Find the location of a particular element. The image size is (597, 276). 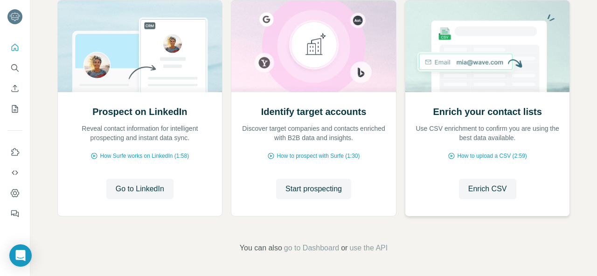

img: Prospect on LinkedIn is located at coordinates (140, 46).